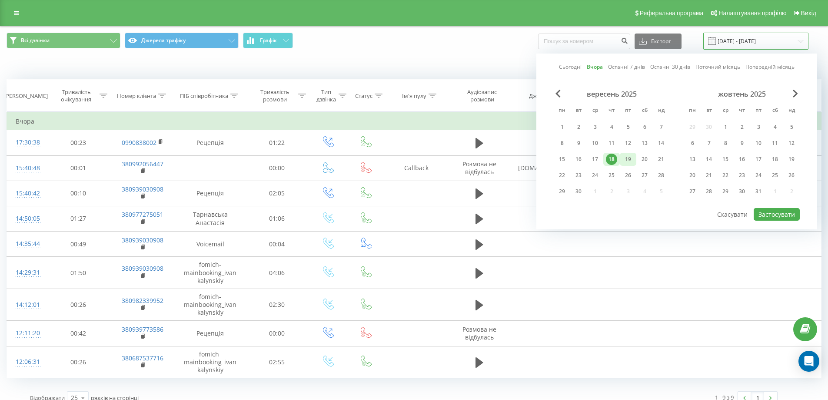 The width and height of the screenshot is (828, 400). What do you see at coordinates (627, 67) in the screenshot?
I see `a: Останні 7 днів` at bounding box center [627, 67].